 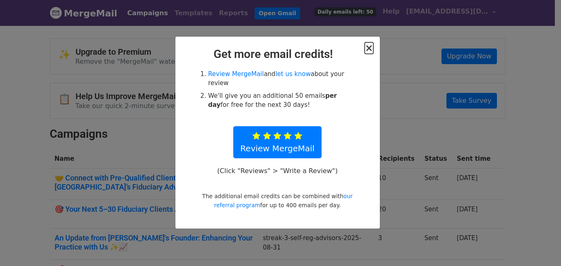 I want to click on li: We'll give you an additional 50 emails for free for the next 30 days!, so click(x=282, y=100).